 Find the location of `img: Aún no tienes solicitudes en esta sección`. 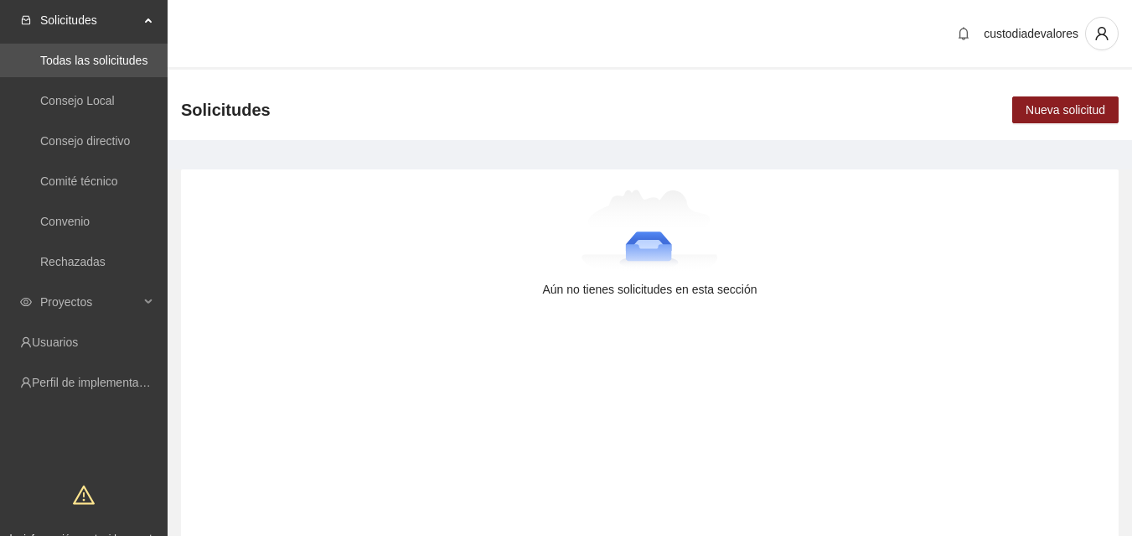

img: Aún no tienes solicitudes en esta sección is located at coordinates (650, 231).